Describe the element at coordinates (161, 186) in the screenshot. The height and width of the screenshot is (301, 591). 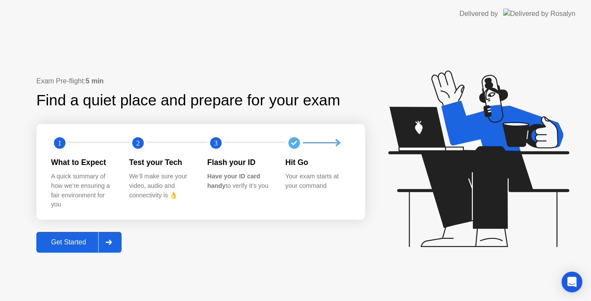
I see `div: We’ll make sure your video, audio and connectivity is 👌` at that location.